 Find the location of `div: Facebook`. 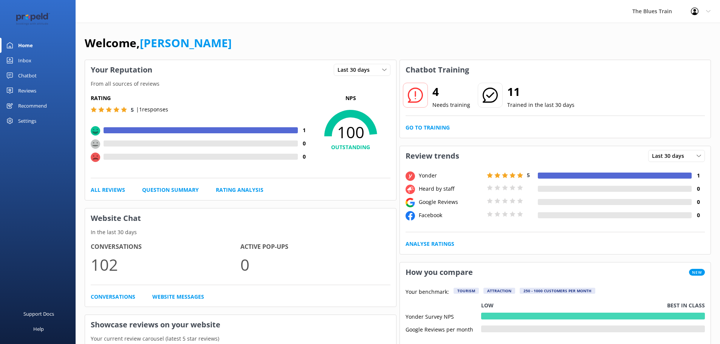

div: Facebook is located at coordinates (451, 216).